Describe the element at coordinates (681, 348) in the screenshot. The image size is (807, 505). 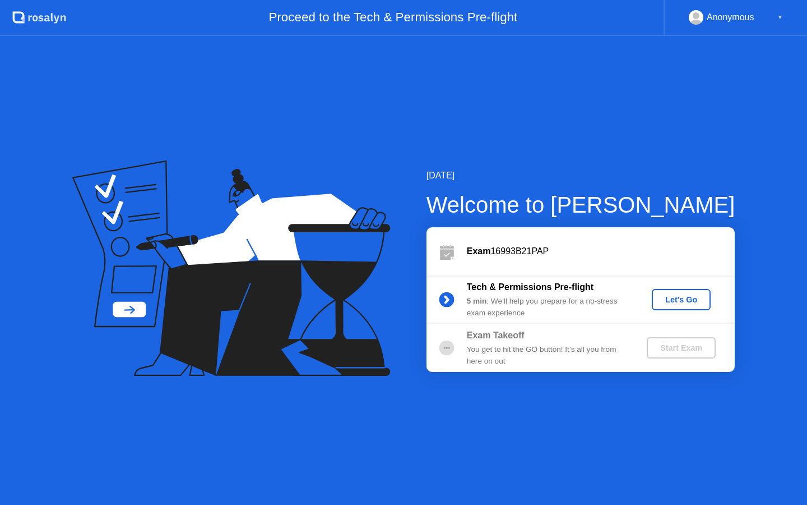
I see `div: Start Exam` at that location.